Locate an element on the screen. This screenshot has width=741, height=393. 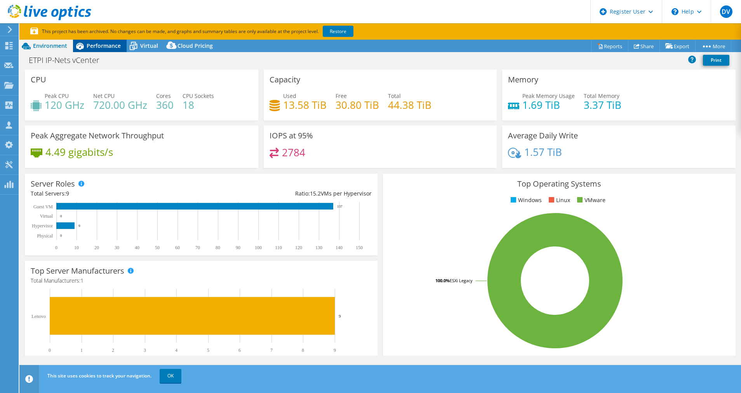
a: Restore is located at coordinates (338, 31).